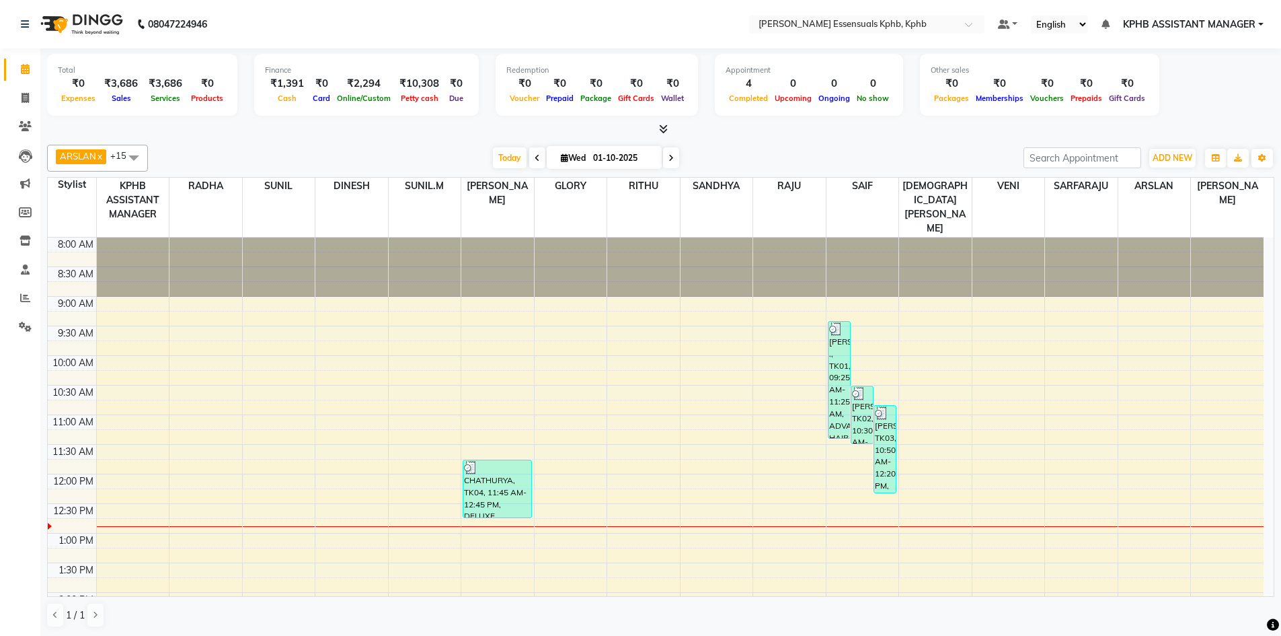 The height and width of the screenshot is (636, 1281). I want to click on span: Ongoing, so click(834, 98).